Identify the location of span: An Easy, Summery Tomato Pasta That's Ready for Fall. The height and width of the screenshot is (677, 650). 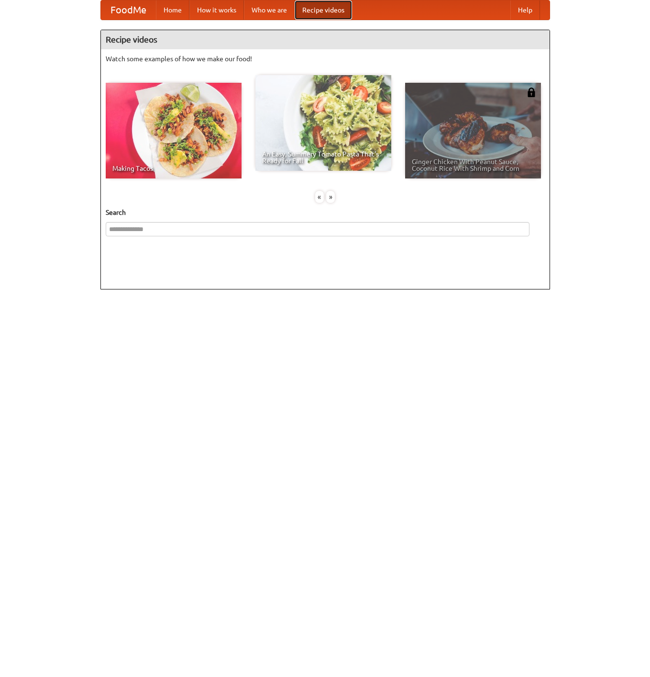
(324, 157).